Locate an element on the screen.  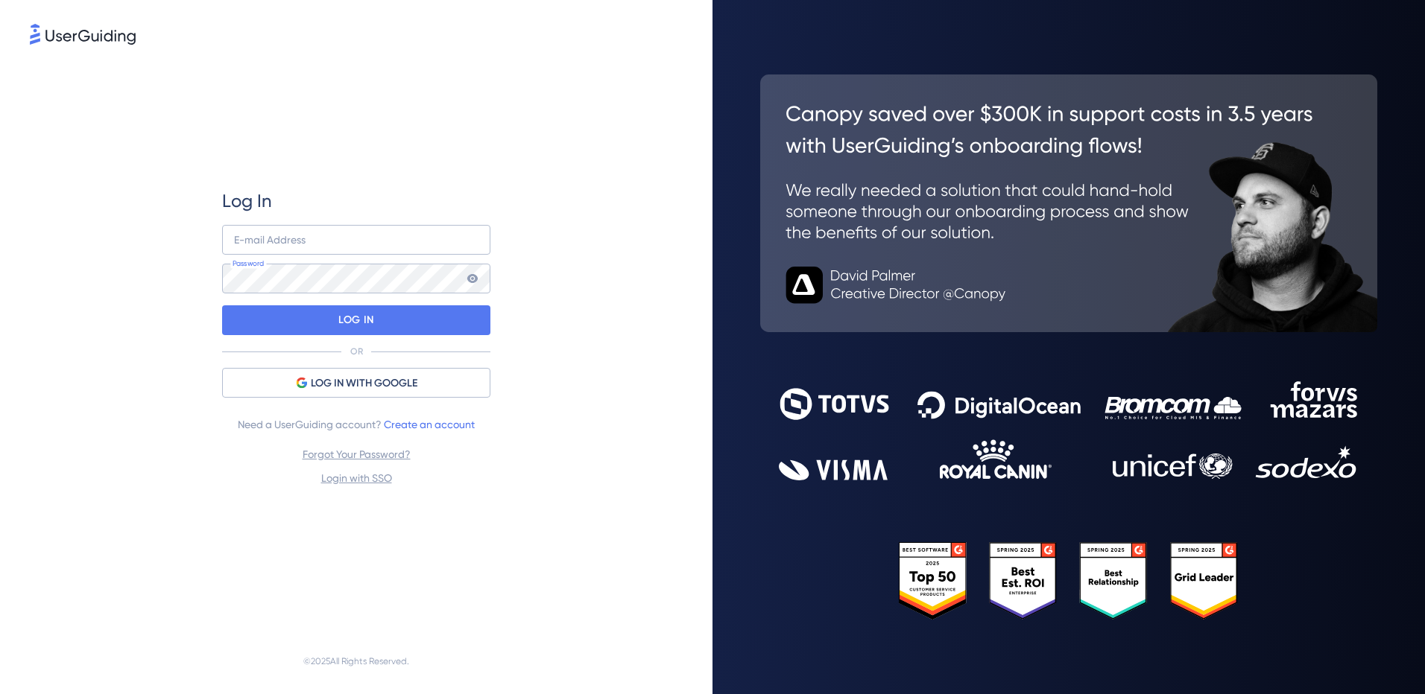
a: Login with SSO is located at coordinates (356, 478).